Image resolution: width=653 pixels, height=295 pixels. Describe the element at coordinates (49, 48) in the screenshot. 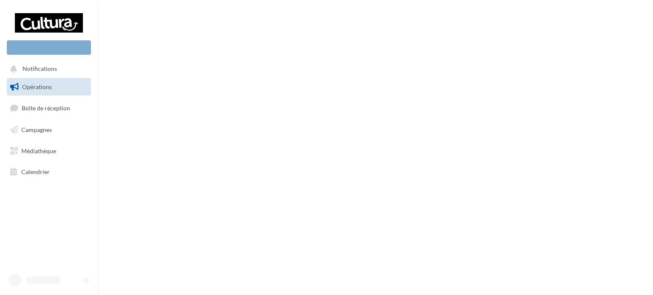

I see `div: Nouvelle campagne` at that location.